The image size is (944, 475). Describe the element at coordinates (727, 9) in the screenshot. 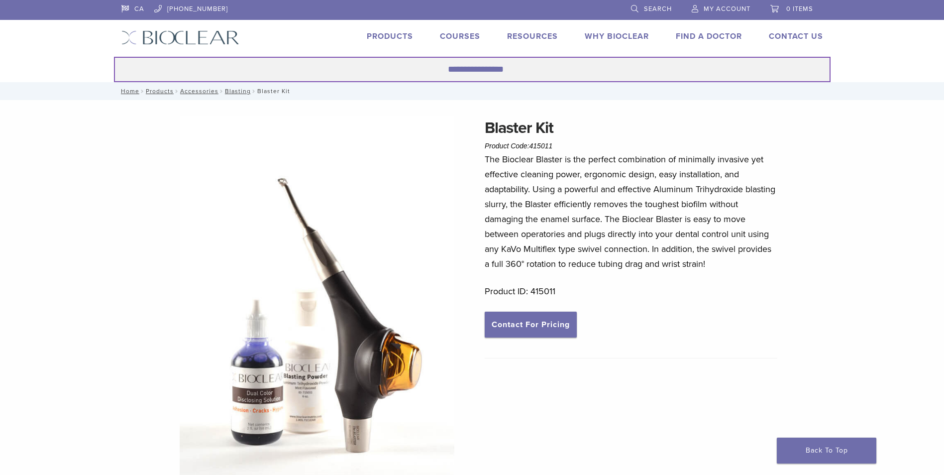

I see `span: My Account` at that location.